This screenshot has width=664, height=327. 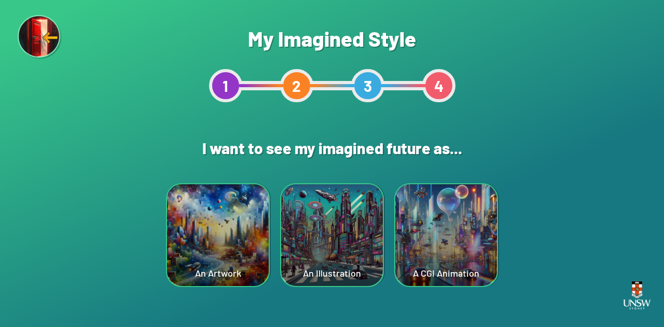 I want to click on div: 1, so click(x=226, y=86).